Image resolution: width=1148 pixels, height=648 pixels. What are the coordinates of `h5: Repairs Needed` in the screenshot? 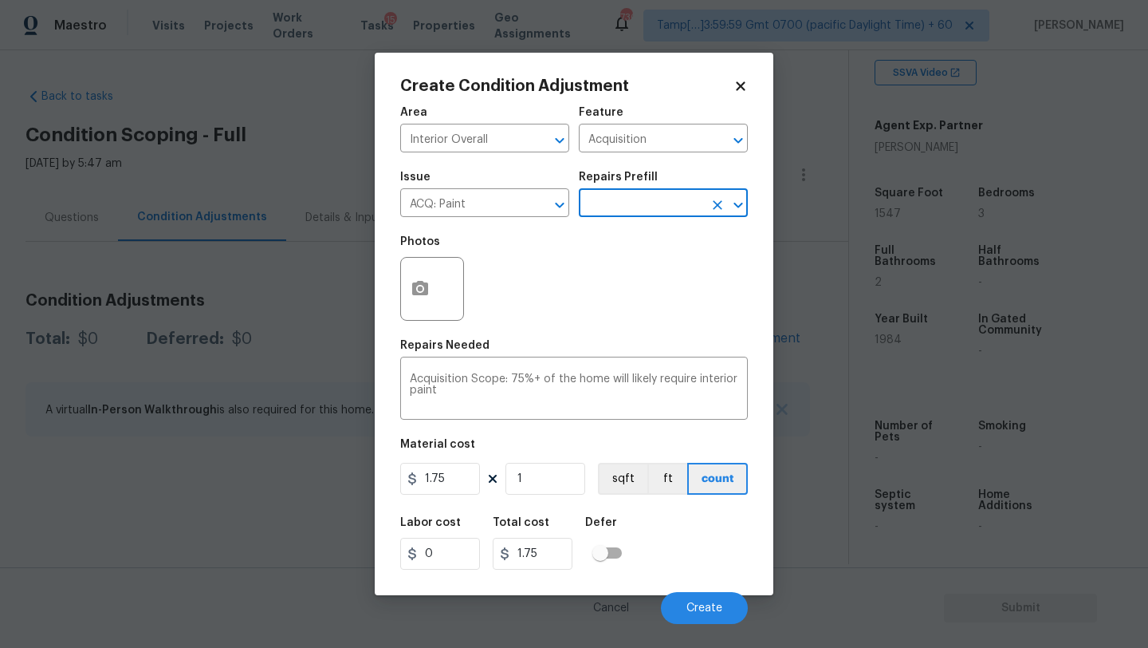 It's located at (445, 345).